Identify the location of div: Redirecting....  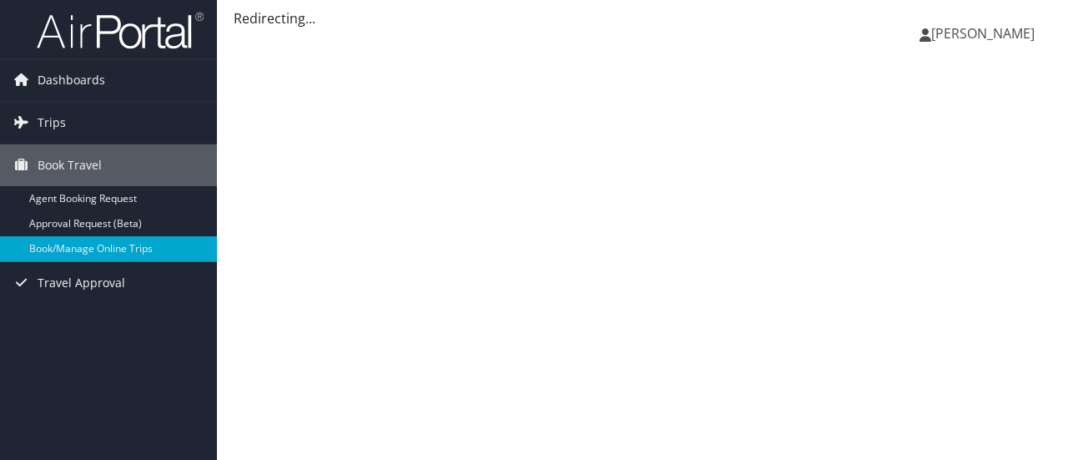
(643, 18).